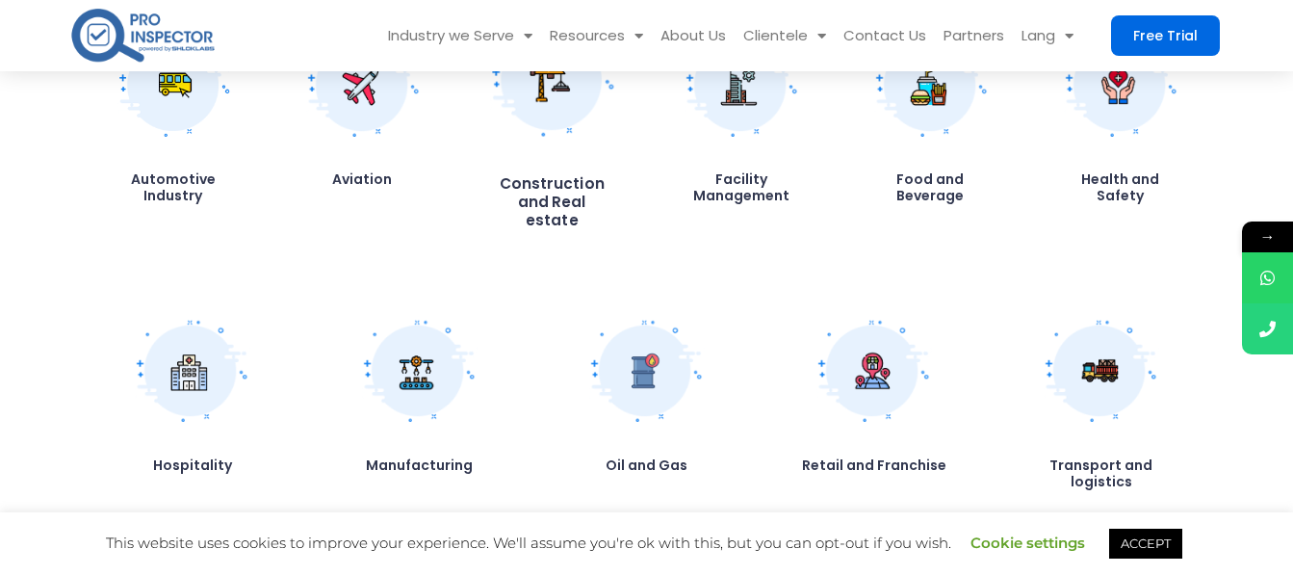  I want to click on h3: Hospitality, so click(193, 465).